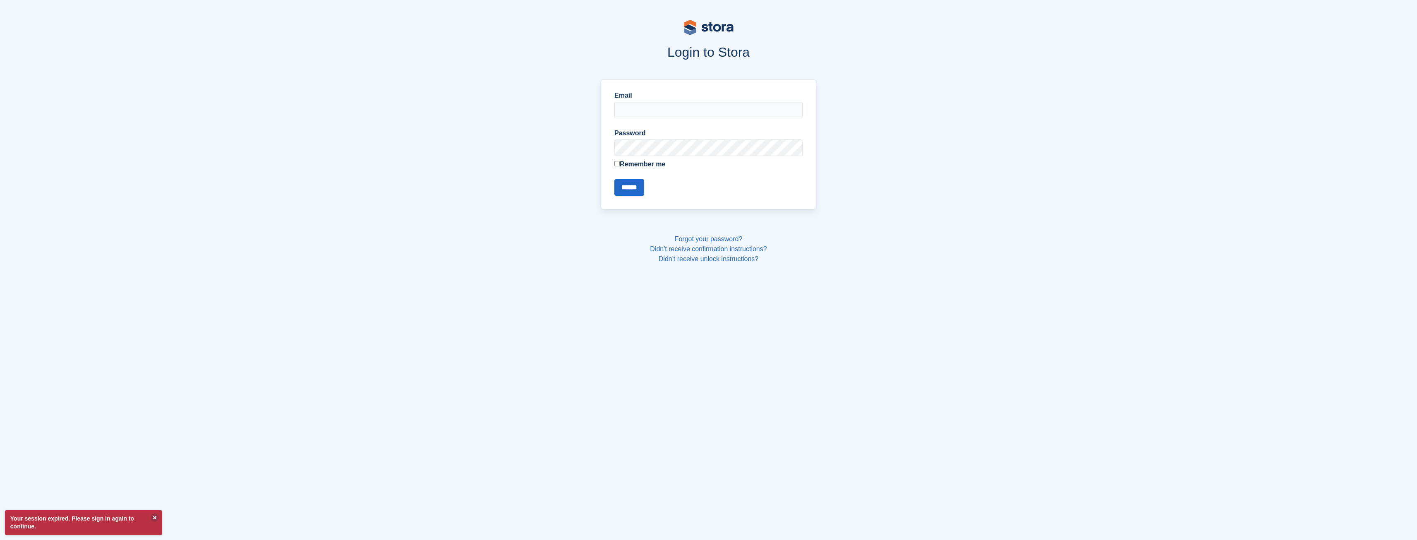 The height and width of the screenshot is (540, 1417). What do you see at coordinates (708, 259) in the screenshot?
I see `a: Didn't receive unlock instructions?` at bounding box center [708, 259].